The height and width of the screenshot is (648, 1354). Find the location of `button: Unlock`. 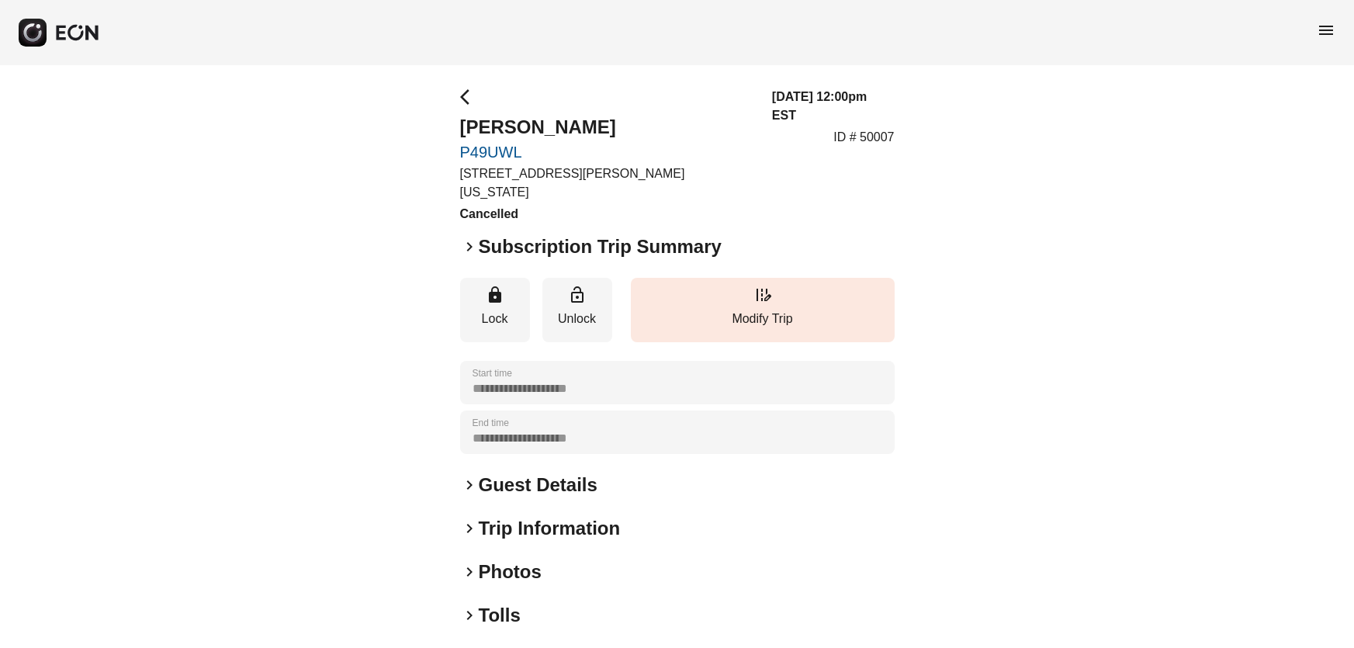

button: Unlock is located at coordinates (577, 310).